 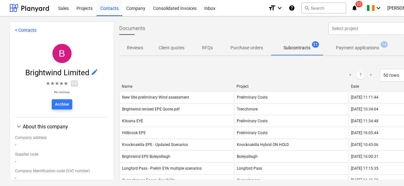 What do you see at coordinates (146, 156) in the screenshot?
I see `div: Brightwind EPE Boleysillagh` at bounding box center [146, 156].